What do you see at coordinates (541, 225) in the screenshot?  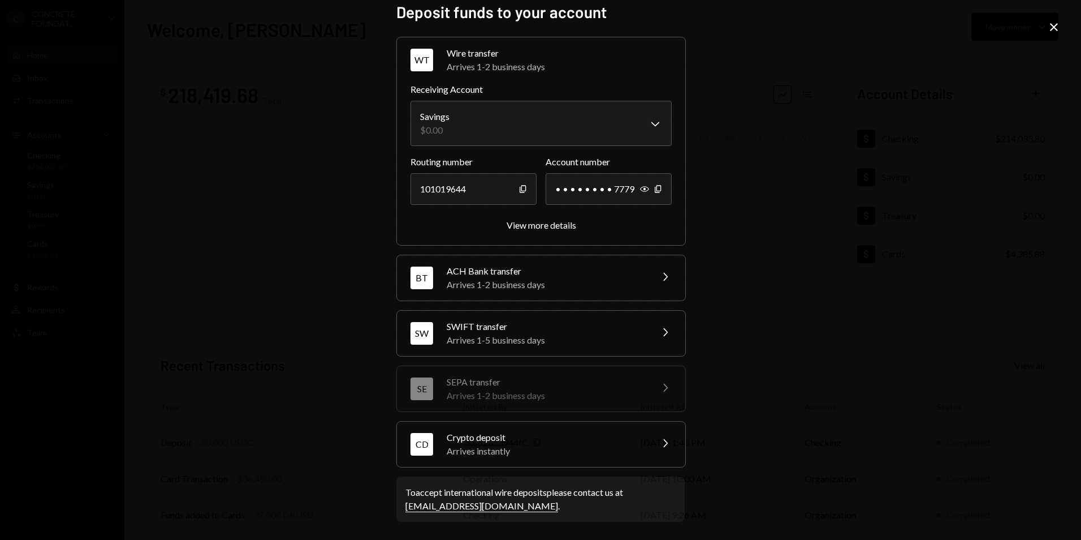 I see `div: View more details` at bounding box center [541, 225].